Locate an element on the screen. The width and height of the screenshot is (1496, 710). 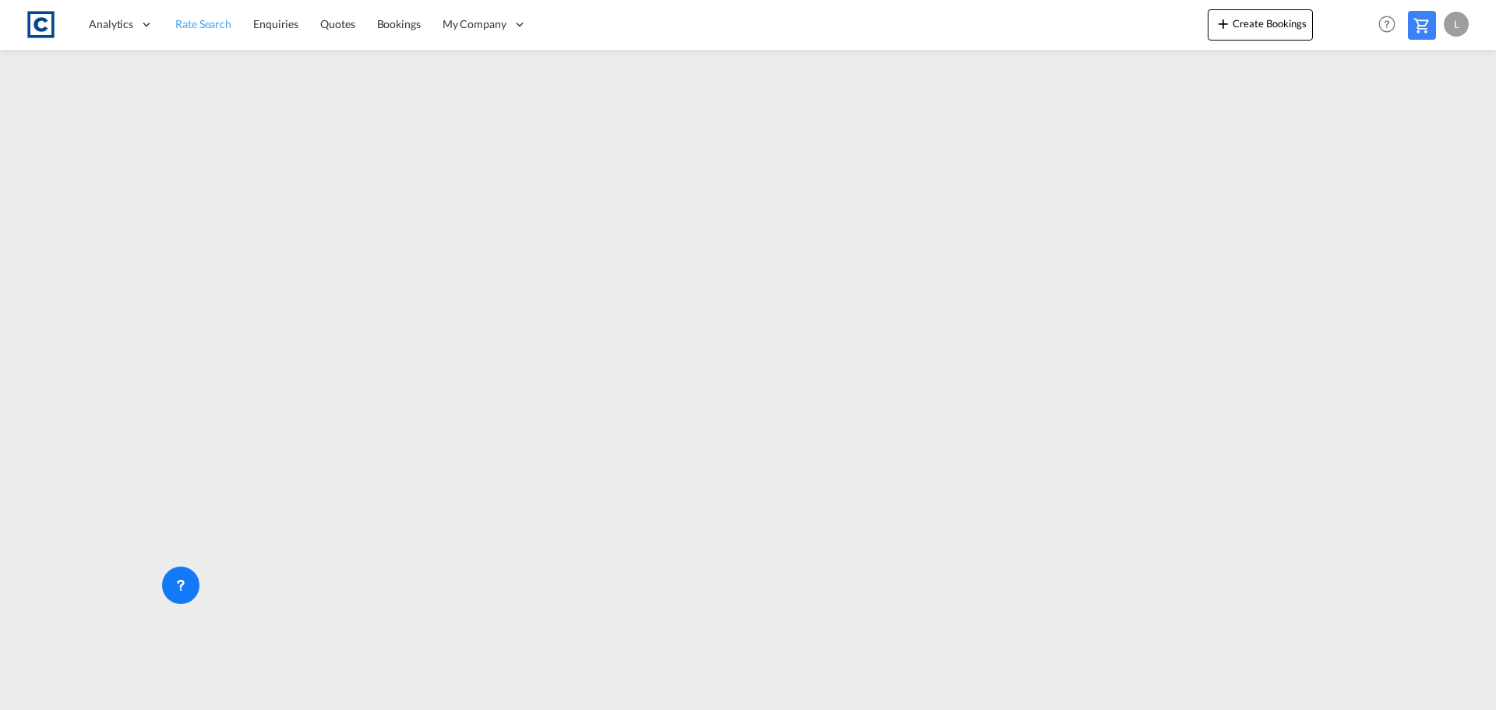
button: icon-plus 400-fgCreate Bookings is located at coordinates (1260, 25).